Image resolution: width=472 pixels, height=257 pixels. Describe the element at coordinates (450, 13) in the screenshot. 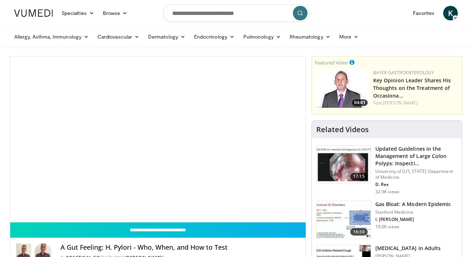

I see `a: K` at that location.